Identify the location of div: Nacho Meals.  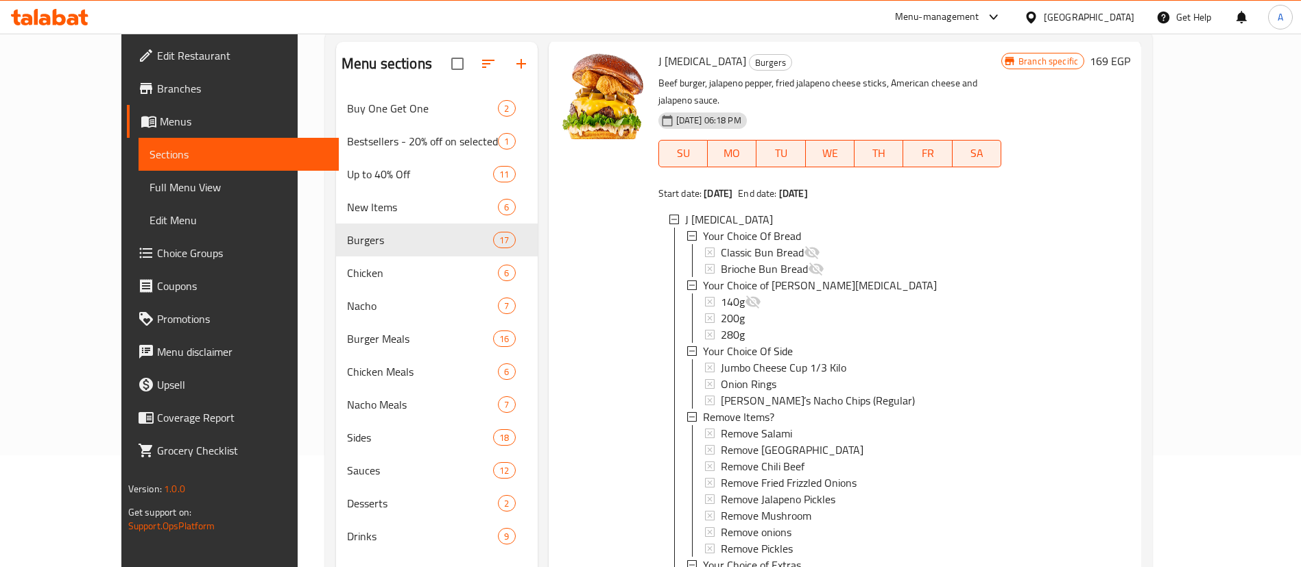
(422, 404).